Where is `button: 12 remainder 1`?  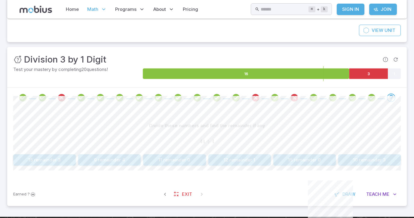
button: 12 remainder 1 is located at coordinates (240, 160).